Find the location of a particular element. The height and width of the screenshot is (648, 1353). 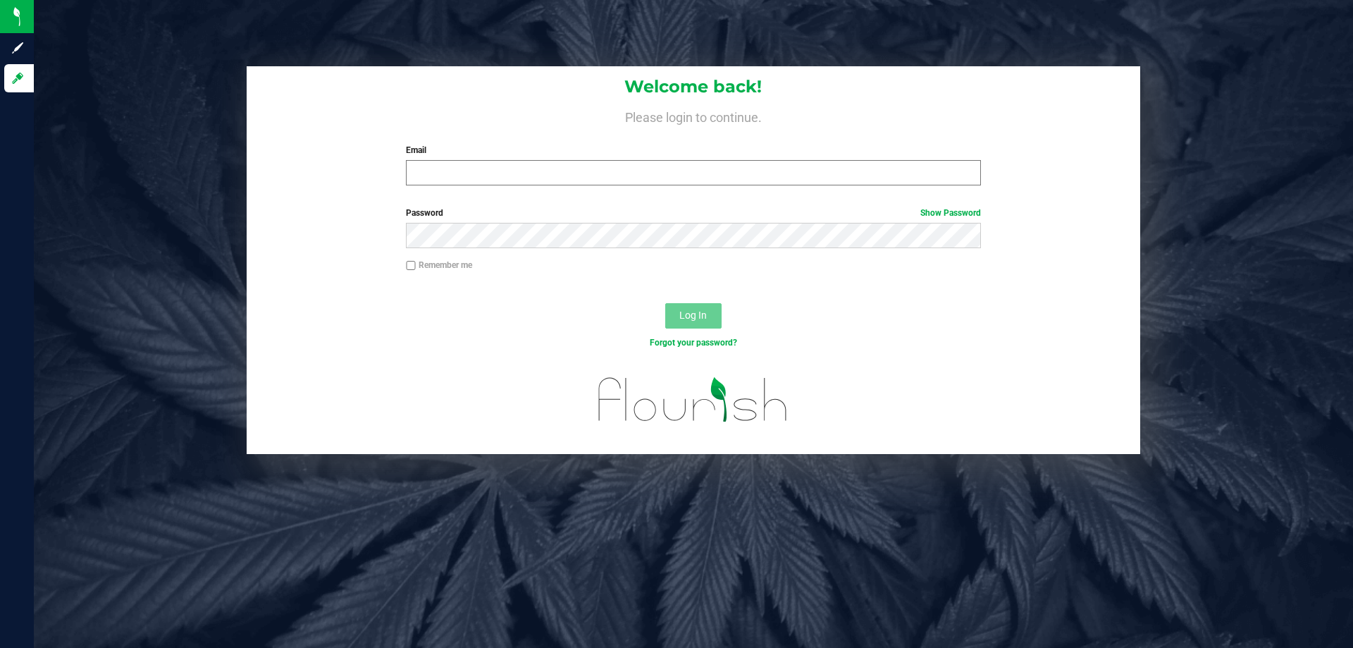

label: Email is located at coordinates (693, 150).